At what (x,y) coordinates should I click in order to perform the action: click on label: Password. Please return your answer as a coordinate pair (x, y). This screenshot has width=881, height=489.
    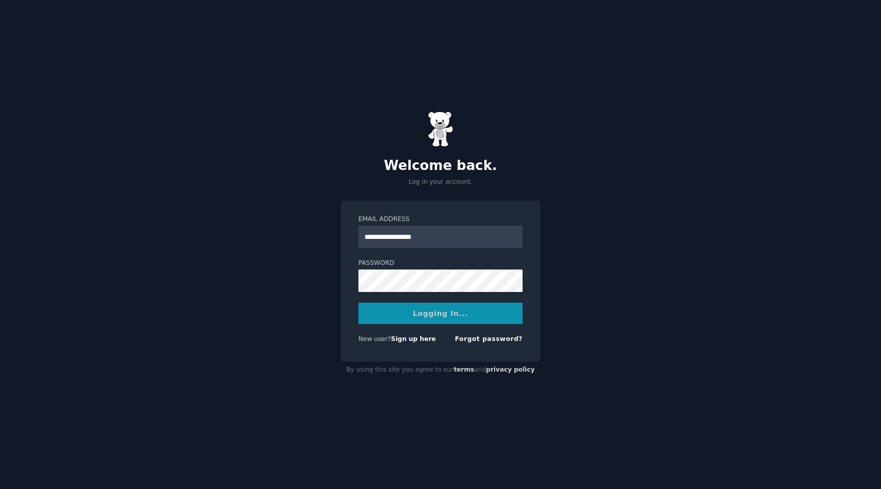
    Looking at the image, I should click on (441, 263).